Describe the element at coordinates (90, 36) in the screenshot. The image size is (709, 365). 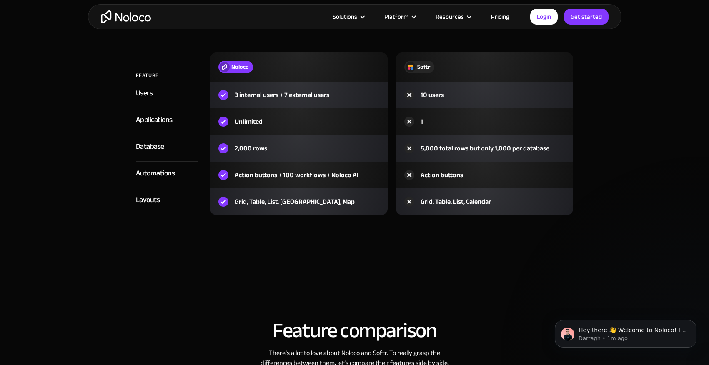
I see `p: Message from Darragh, sent 1m ago` at that location.